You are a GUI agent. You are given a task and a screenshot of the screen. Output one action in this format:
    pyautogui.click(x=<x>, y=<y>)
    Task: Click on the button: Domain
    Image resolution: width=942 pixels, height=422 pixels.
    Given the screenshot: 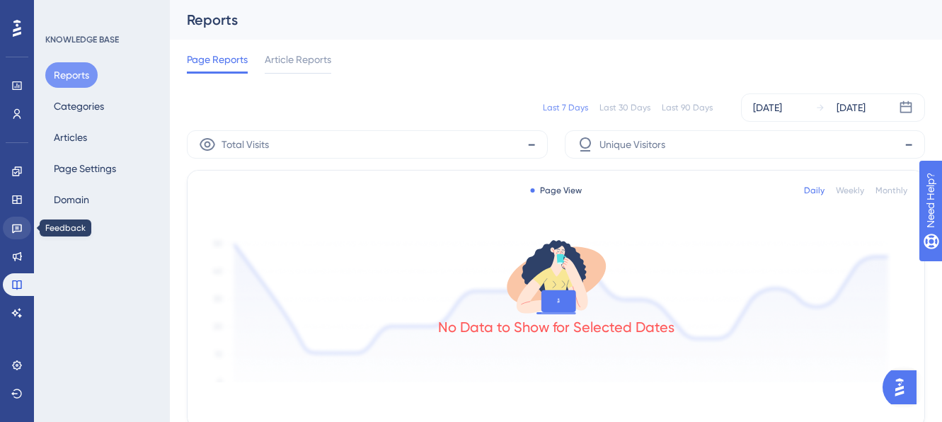 What is the action you would take?
    pyautogui.click(x=72, y=200)
    